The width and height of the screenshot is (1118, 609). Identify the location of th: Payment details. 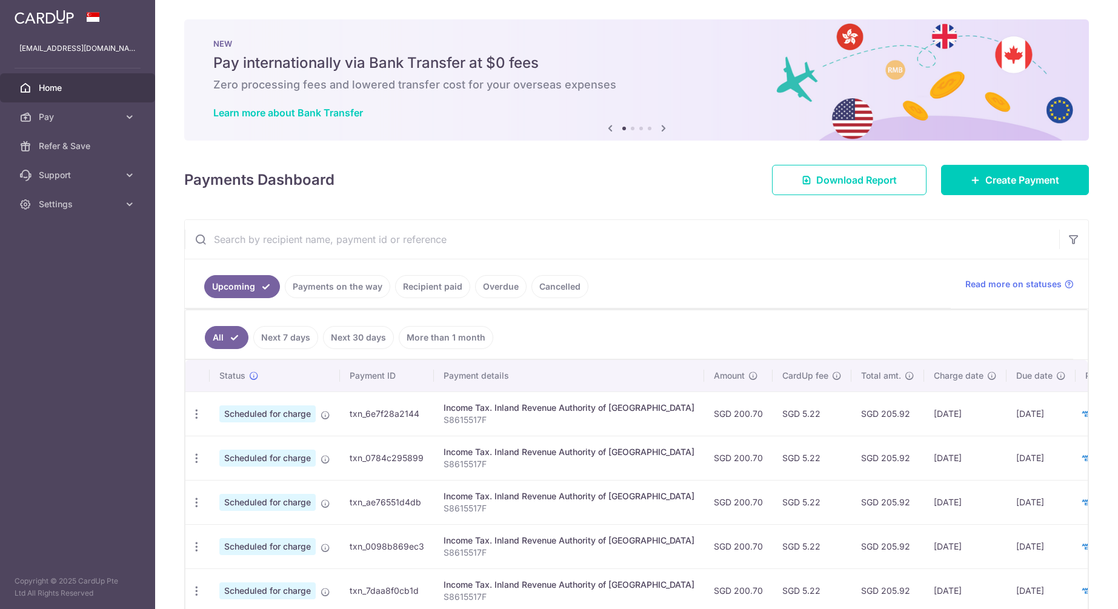
(569, 376).